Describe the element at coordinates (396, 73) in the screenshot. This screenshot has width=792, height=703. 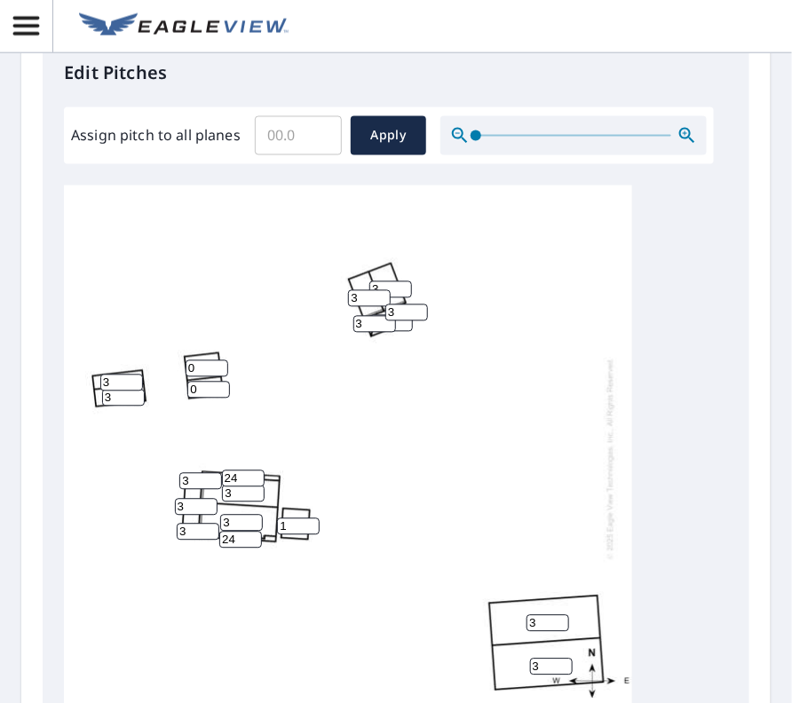
I see `p: Edit Pitches` at that location.